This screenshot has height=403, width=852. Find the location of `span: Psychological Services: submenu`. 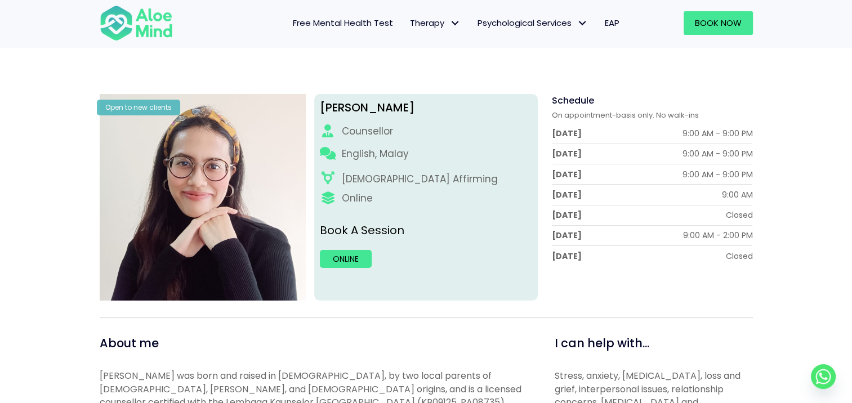

span: Psychological Services: submenu is located at coordinates (583, 23).